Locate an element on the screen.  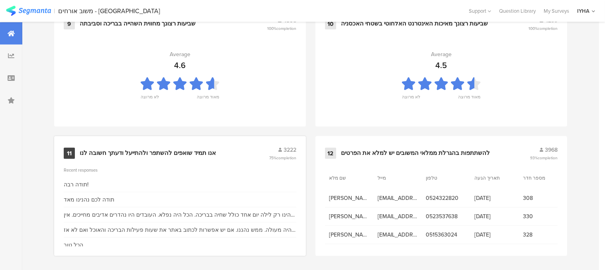
div: אנו תמיד שואפים להשתפר ולהתייעל ודעתך חשובה לנו is located at coordinates (148, 153).